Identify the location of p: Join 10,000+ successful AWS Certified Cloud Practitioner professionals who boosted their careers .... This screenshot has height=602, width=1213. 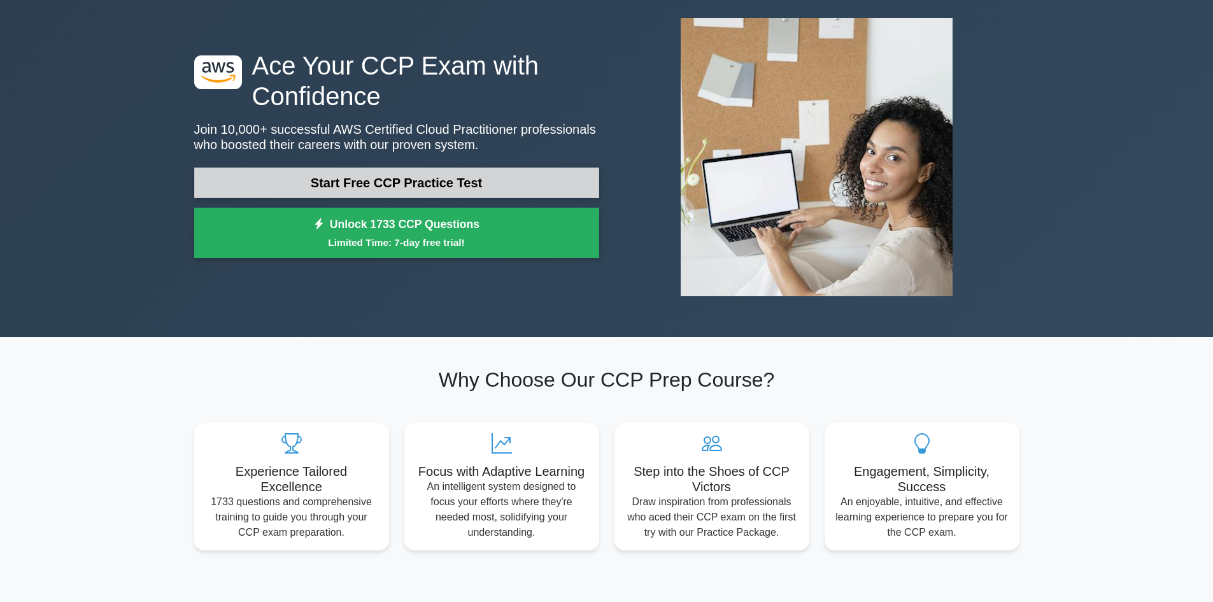
(397, 137).